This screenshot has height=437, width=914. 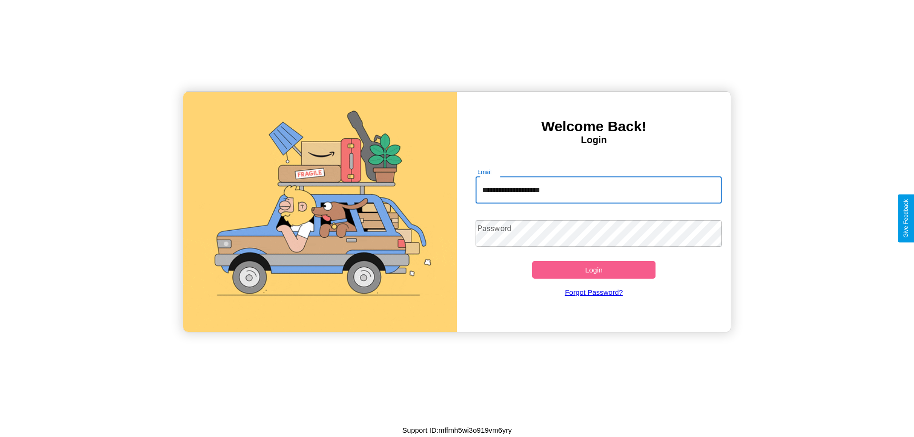 I want to click on label: Email, so click(x=484, y=172).